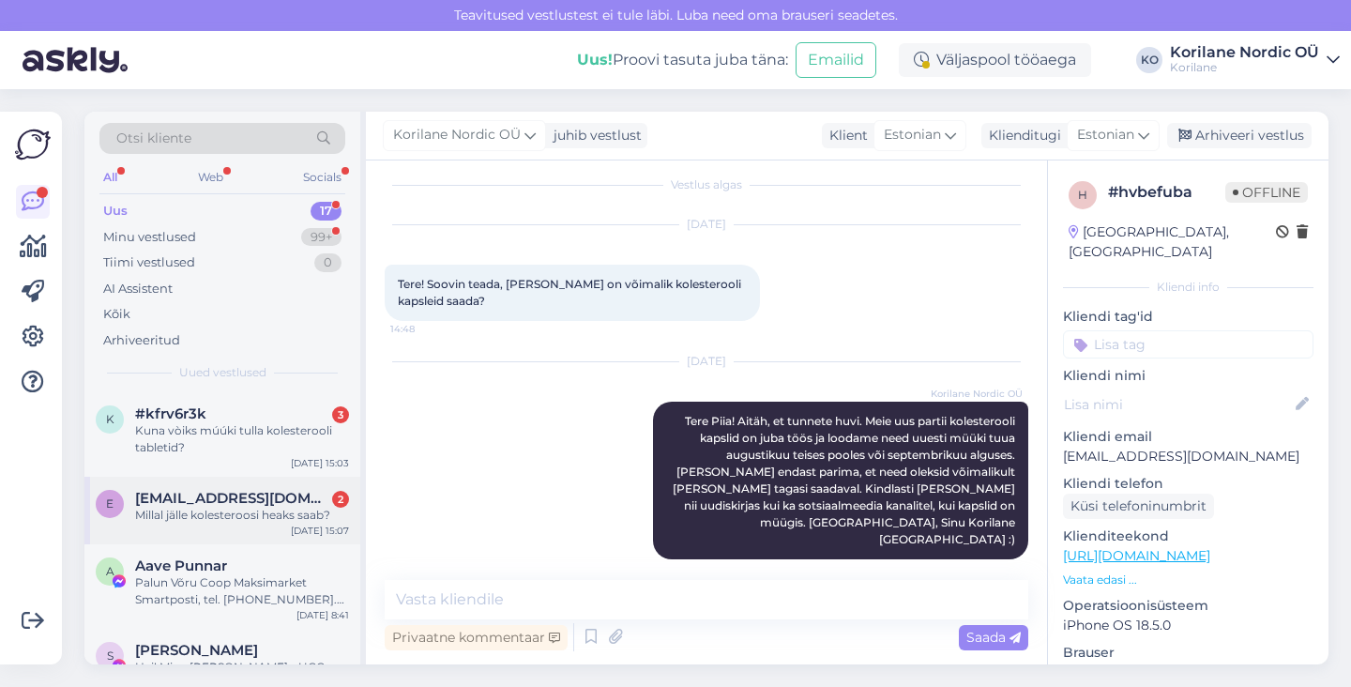 This screenshot has height=687, width=1351. Describe the element at coordinates (1188, 344) in the screenshot. I see `input: Lisa tag` at that location.